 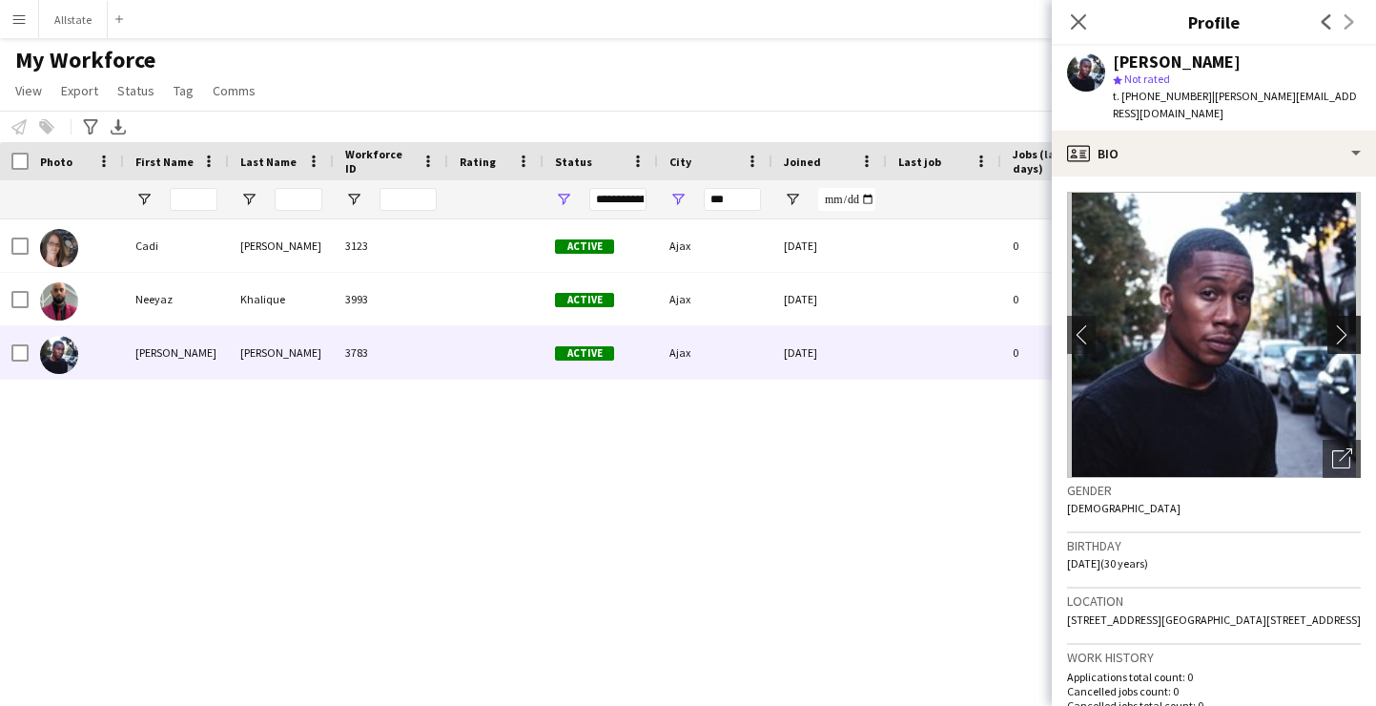 I want to click on h3: Work history, so click(x=1214, y=657).